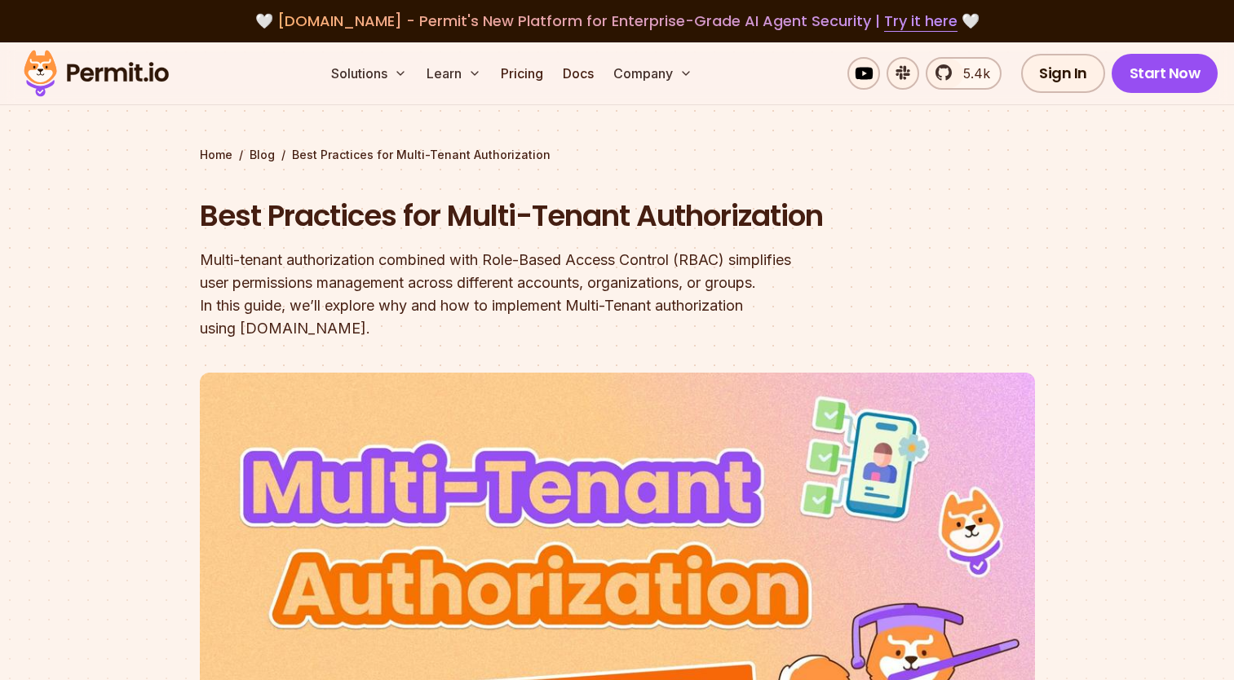 This screenshot has width=1234, height=680. Describe the element at coordinates (453, 73) in the screenshot. I see `button: Learn` at that location.